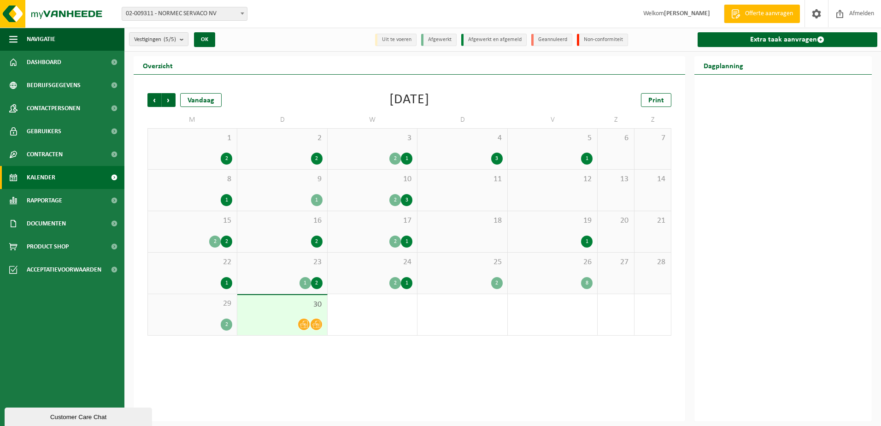  I want to click on span: Gebruikers, so click(44, 131).